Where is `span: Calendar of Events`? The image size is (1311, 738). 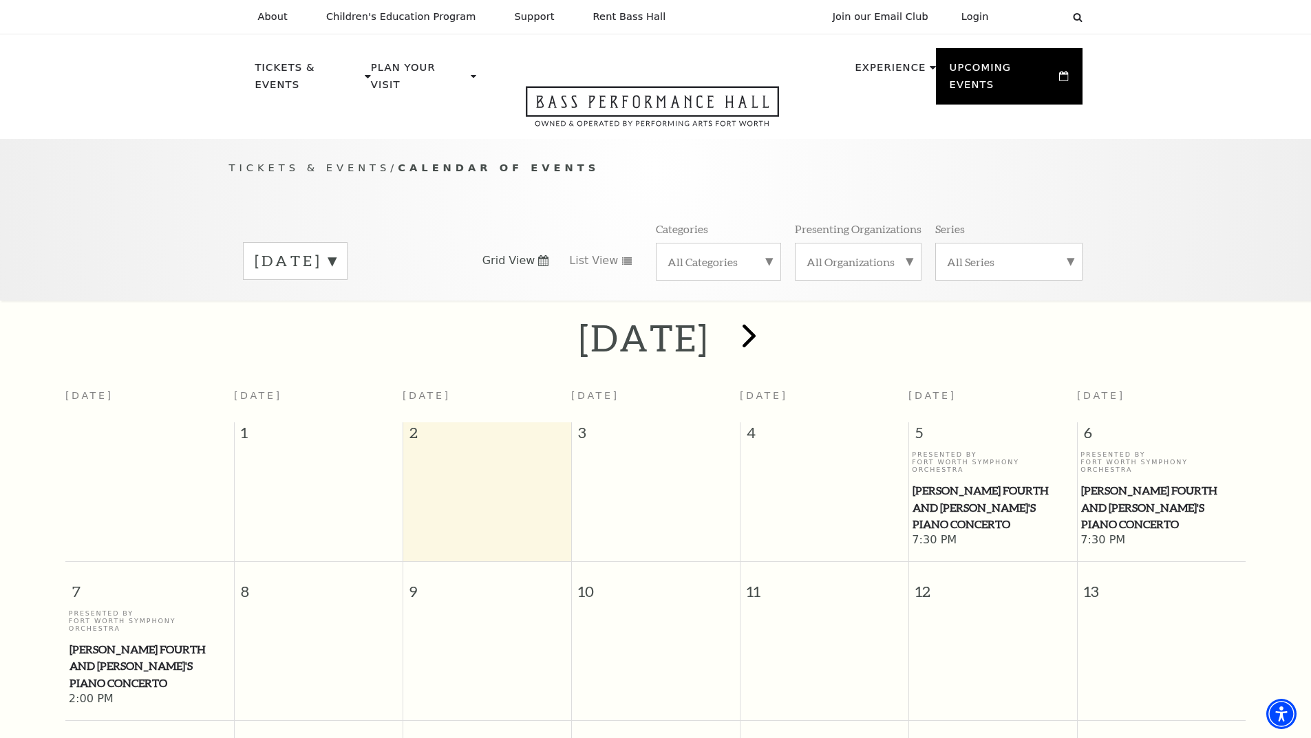 span: Calendar of Events is located at coordinates (498, 167).